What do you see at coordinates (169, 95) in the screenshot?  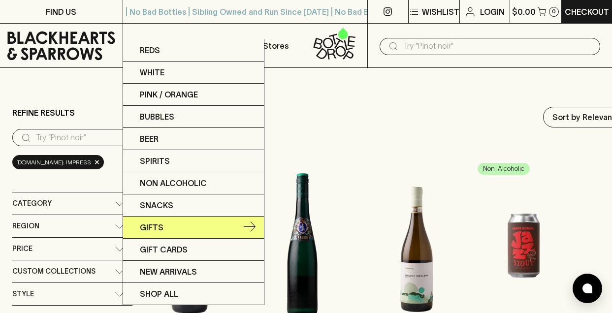 I see `p: Pink / Orange` at bounding box center [169, 95].